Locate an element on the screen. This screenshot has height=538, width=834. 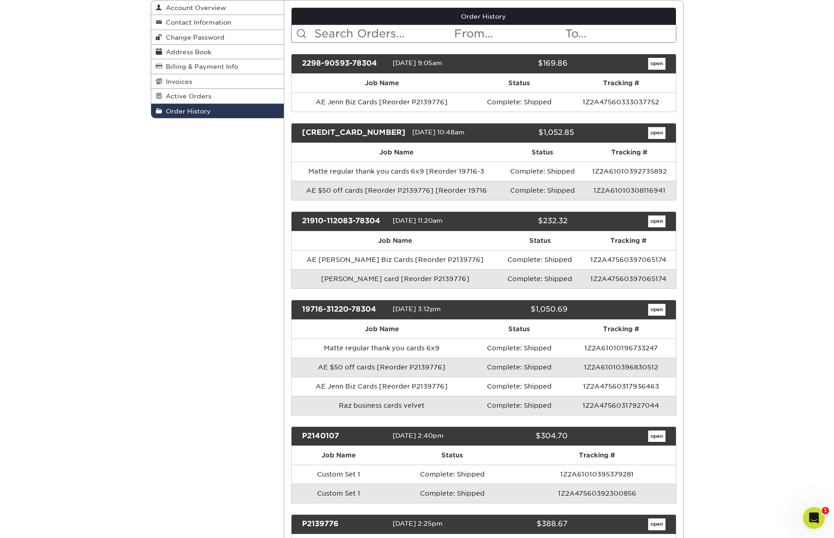
div: $232.32 is located at coordinates (525, 221).